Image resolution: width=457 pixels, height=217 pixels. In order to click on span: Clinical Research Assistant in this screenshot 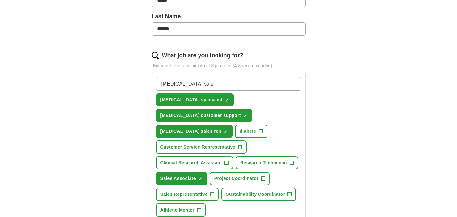, I will do `click(191, 162)`.